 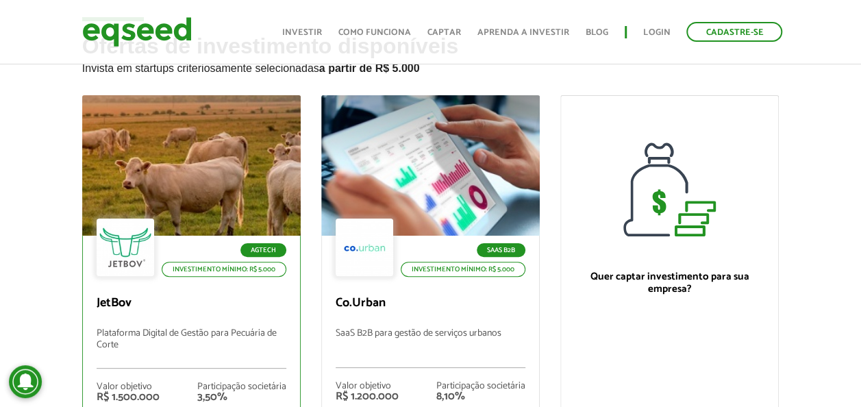 I want to click on a: Blog, so click(x=596, y=32).